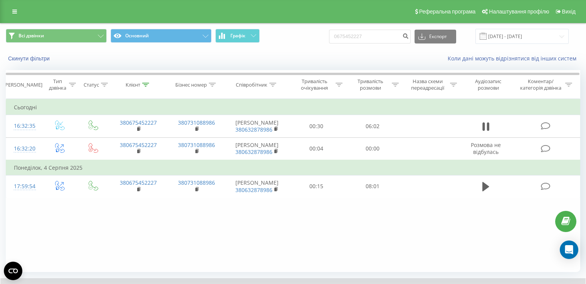  Describe the element at coordinates (237, 36) in the screenshot. I see `button: Графік` at that location.